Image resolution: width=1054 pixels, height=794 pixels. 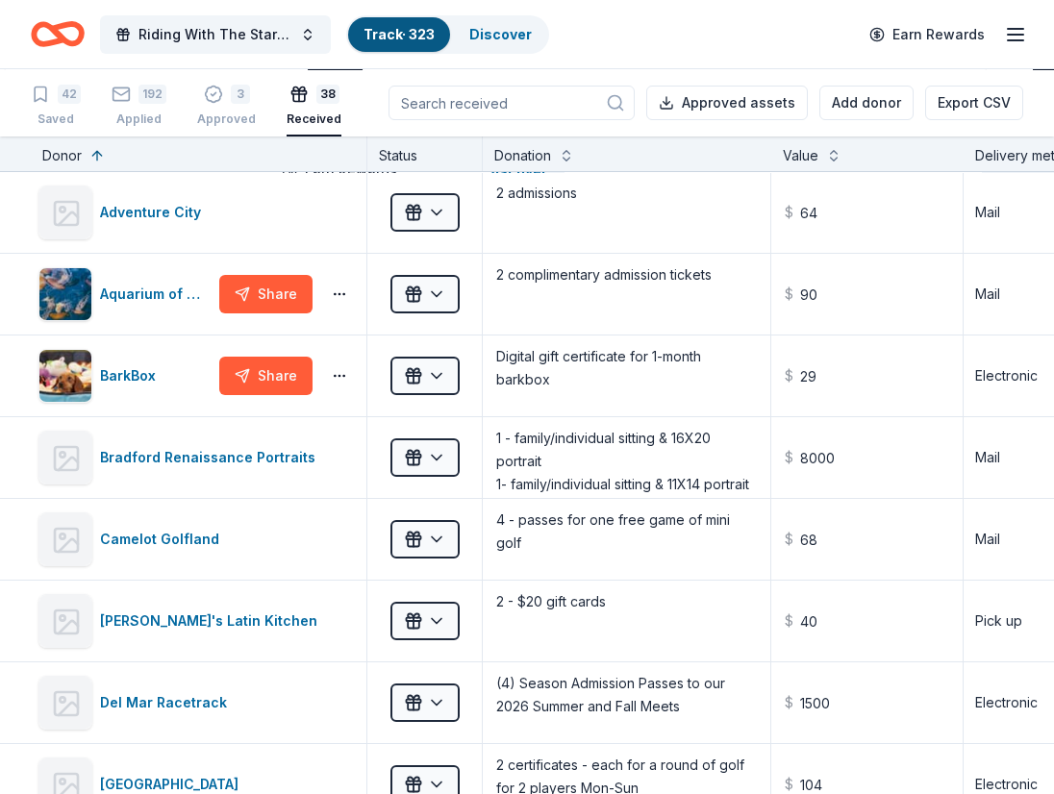 What do you see at coordinates (138, 119) in the screenshot?
I see `div: Applied` at bounding box center [138, 119].